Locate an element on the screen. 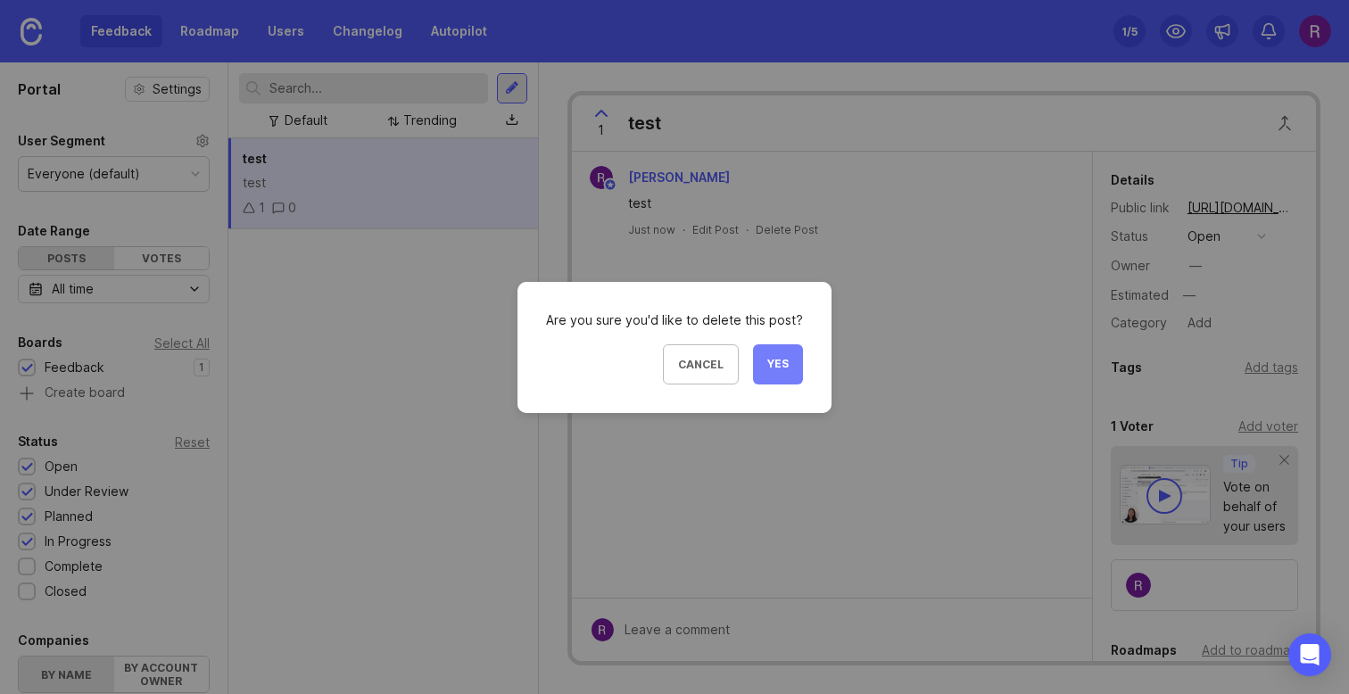 The image size is (1349, 694). span: Yes is located at coordinates (778, 364).